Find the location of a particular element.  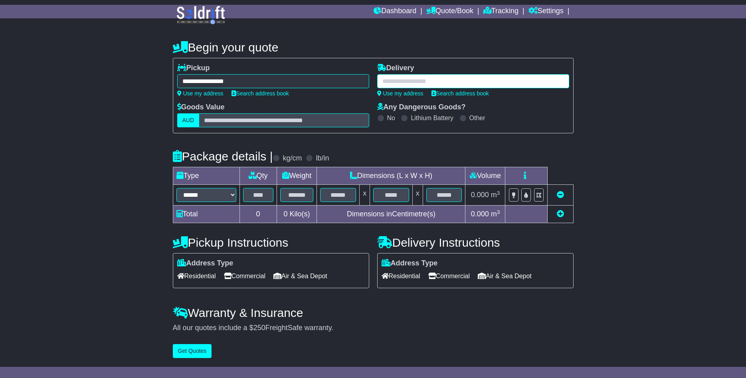

td: Dimensions in Centimetre(s) is located at coordinates (391, 214).